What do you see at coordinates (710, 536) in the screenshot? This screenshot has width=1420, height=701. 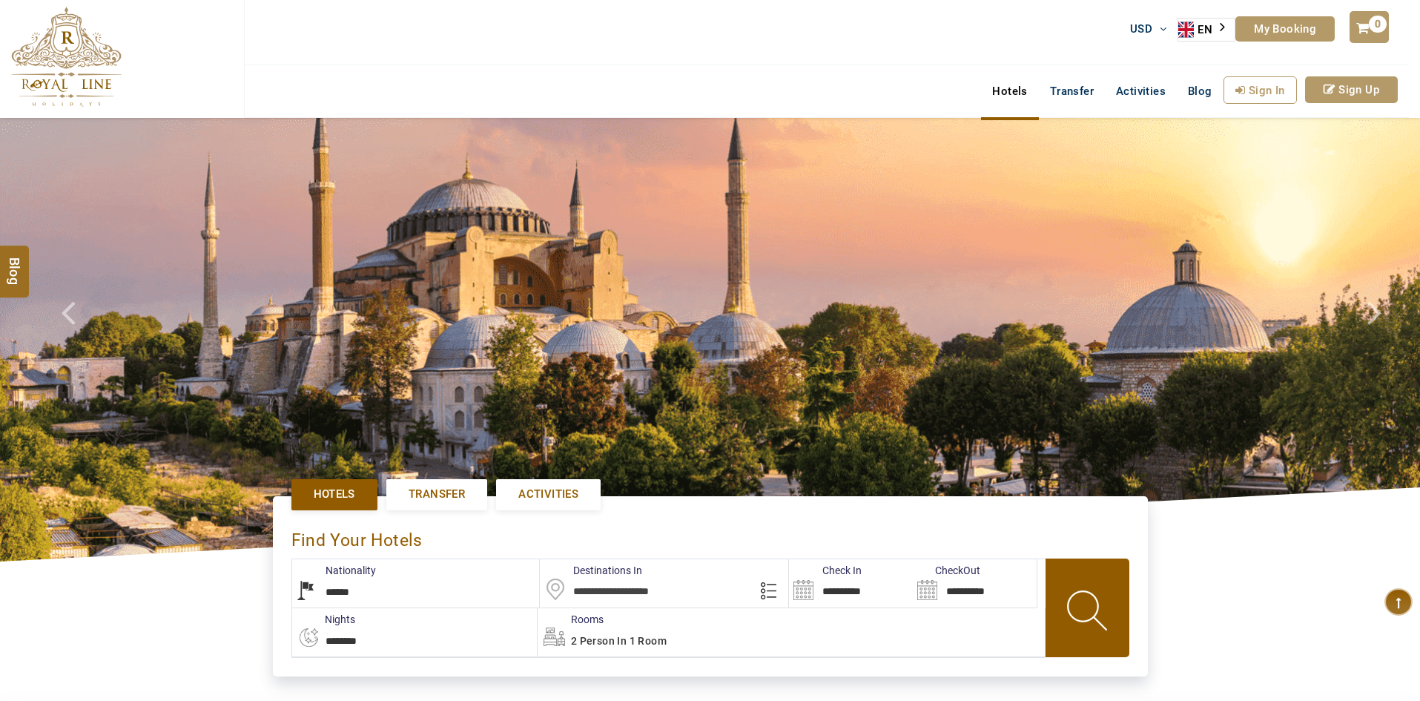 I see `div: Find Your Hotels` at bounding box center [710, 536].